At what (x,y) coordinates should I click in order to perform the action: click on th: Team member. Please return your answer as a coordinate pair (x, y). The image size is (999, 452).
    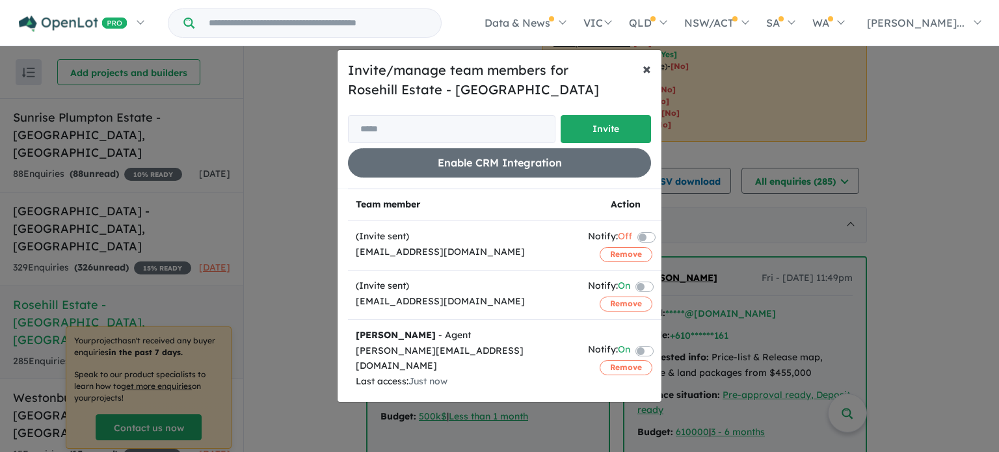
    Looking at the image, I should click on (464, 205).